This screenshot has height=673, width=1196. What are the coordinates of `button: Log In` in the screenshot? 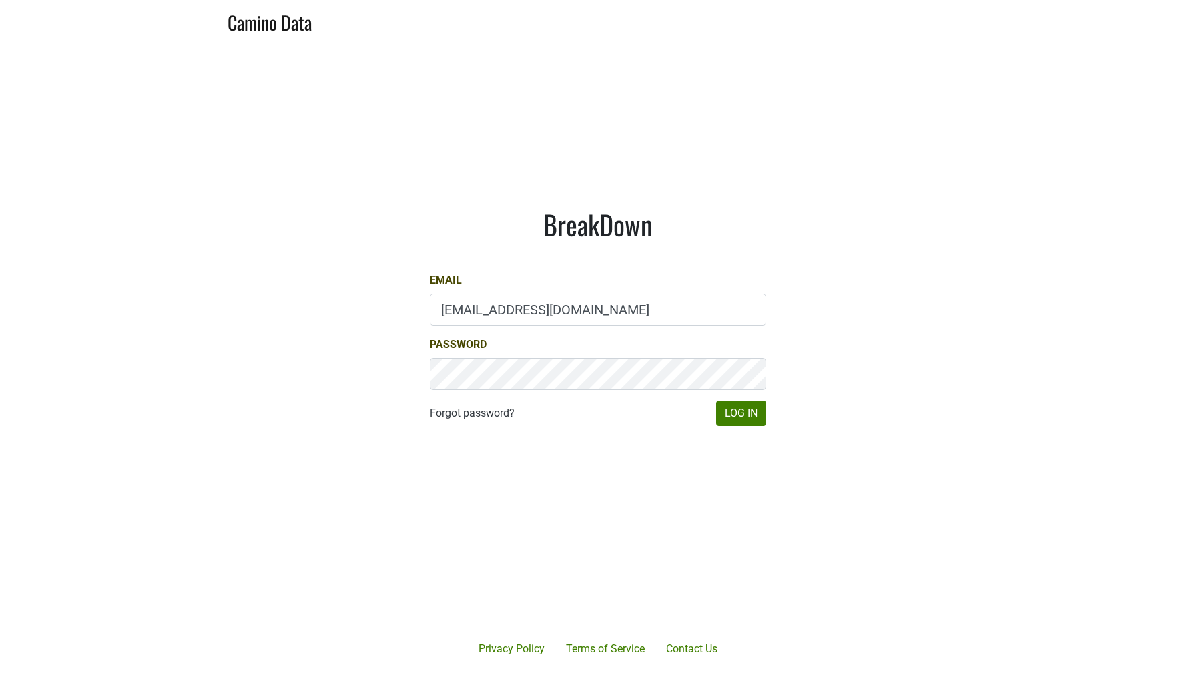 It's located at (741, 413).